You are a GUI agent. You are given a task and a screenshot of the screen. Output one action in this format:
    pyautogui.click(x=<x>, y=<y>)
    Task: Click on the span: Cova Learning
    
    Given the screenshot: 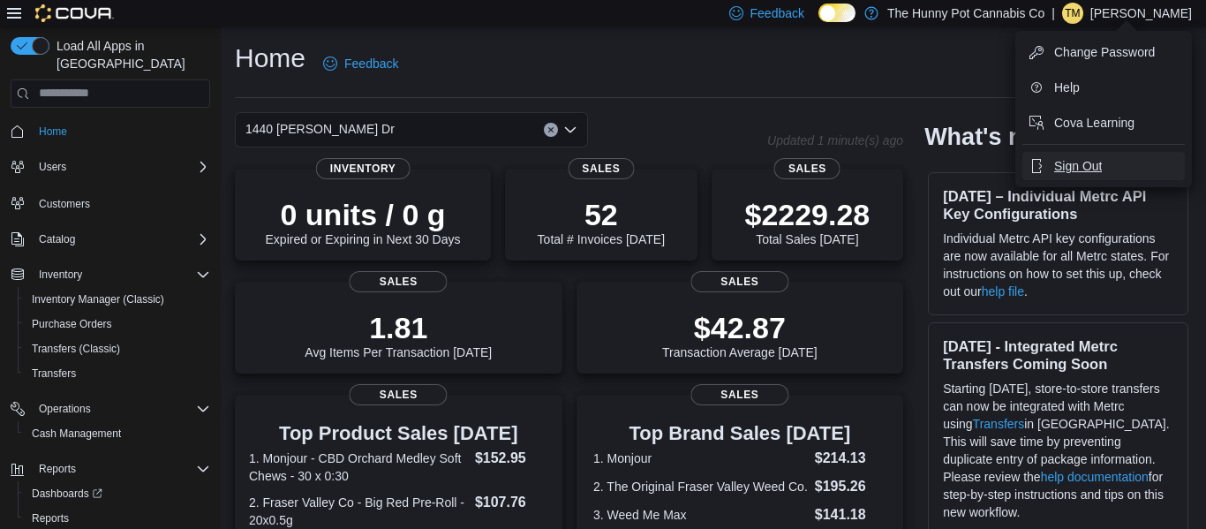 What is the action you would take?
    pyautogui.click(x=1094, y=123)
    